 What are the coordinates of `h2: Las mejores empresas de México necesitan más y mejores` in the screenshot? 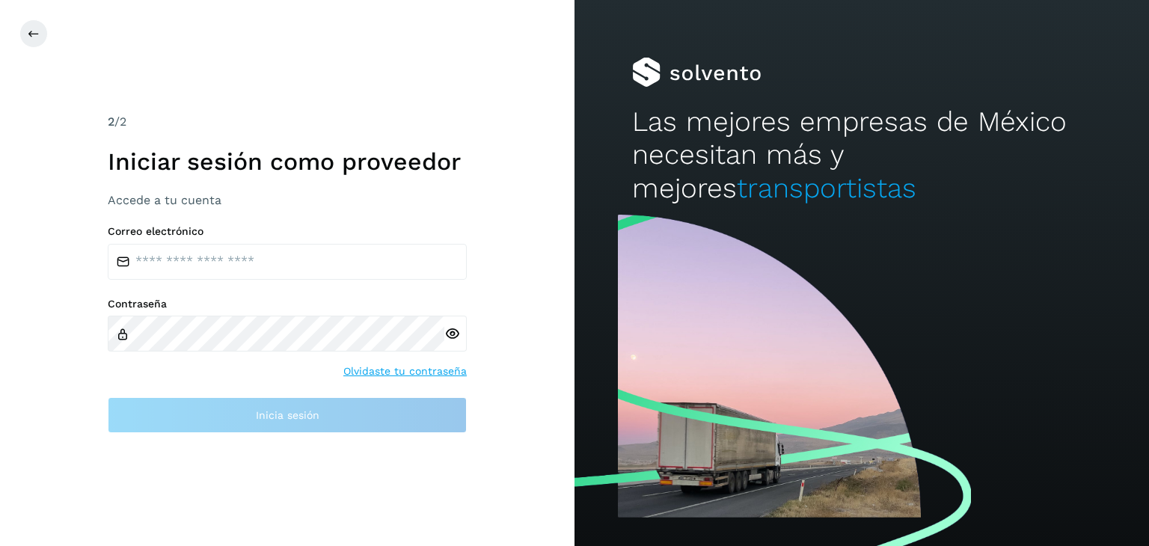 It's located at (861, 155).